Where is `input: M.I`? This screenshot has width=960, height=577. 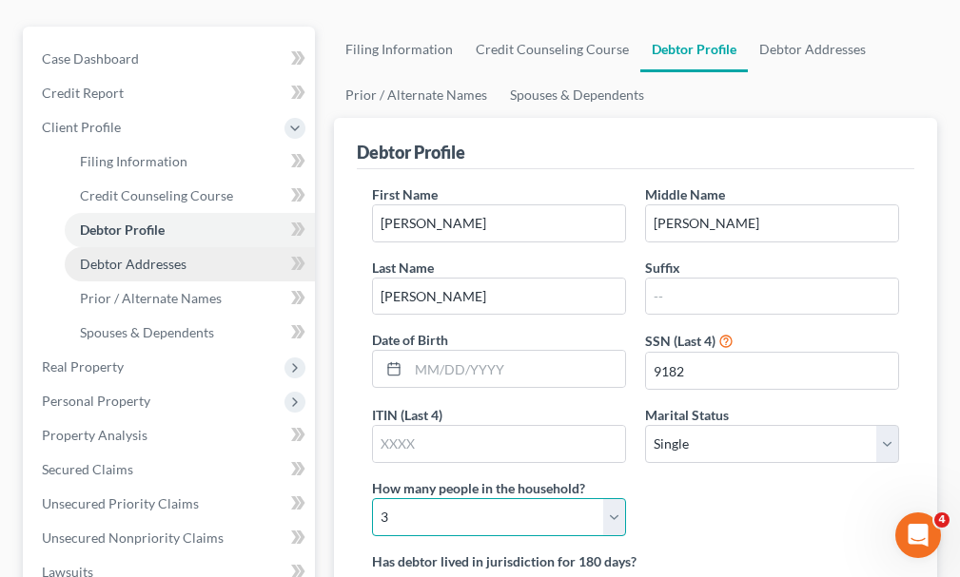 input: M.I is located at coordinates (771, 223).